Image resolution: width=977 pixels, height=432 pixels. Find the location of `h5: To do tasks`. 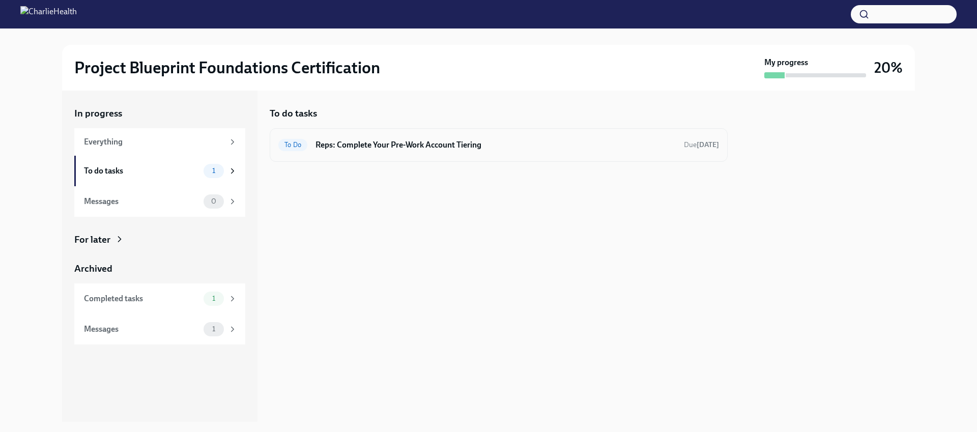

h5: To do tasks is located at coordinates (293, 113).